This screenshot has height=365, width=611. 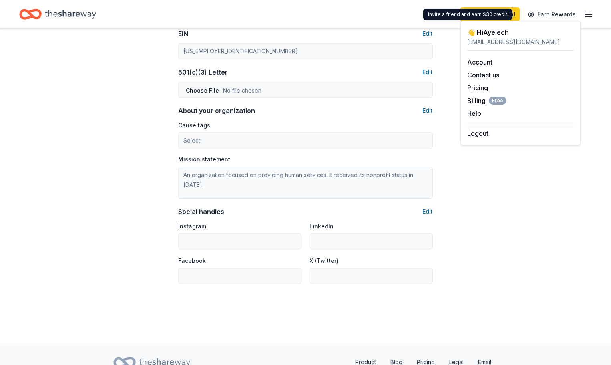 I want to click on label: Facebook, so click(x=192, y=261).